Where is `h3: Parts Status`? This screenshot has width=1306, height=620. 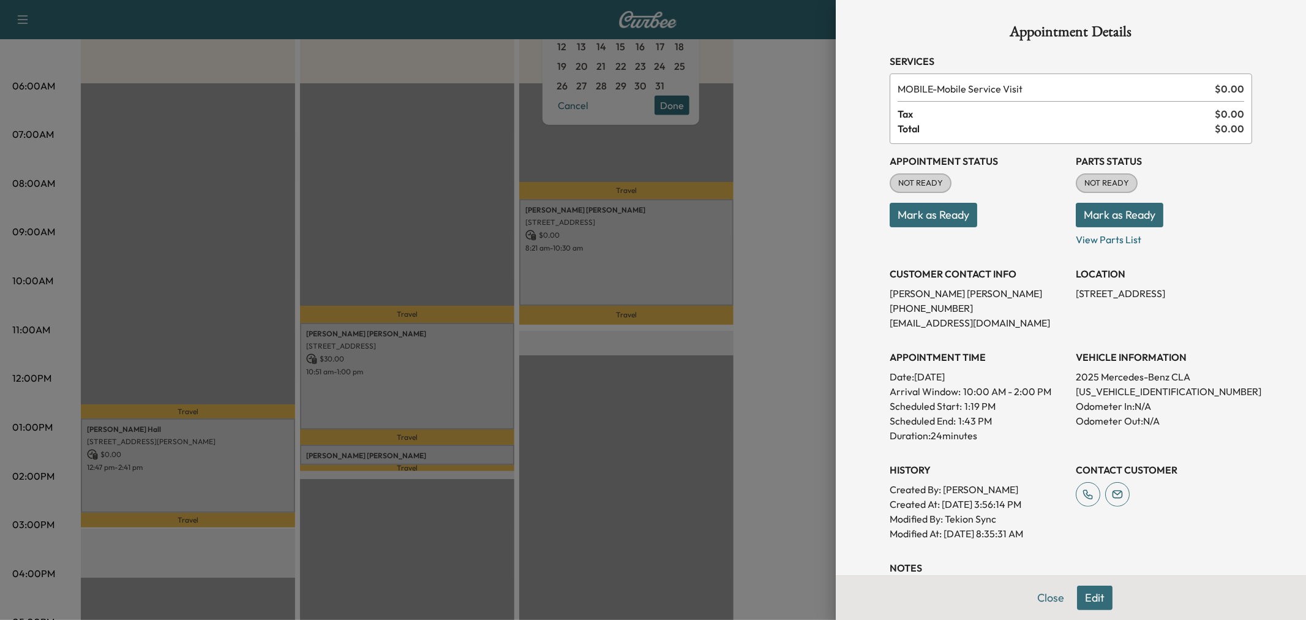
h3: Parts Status is located at coordinates (1164, 161).